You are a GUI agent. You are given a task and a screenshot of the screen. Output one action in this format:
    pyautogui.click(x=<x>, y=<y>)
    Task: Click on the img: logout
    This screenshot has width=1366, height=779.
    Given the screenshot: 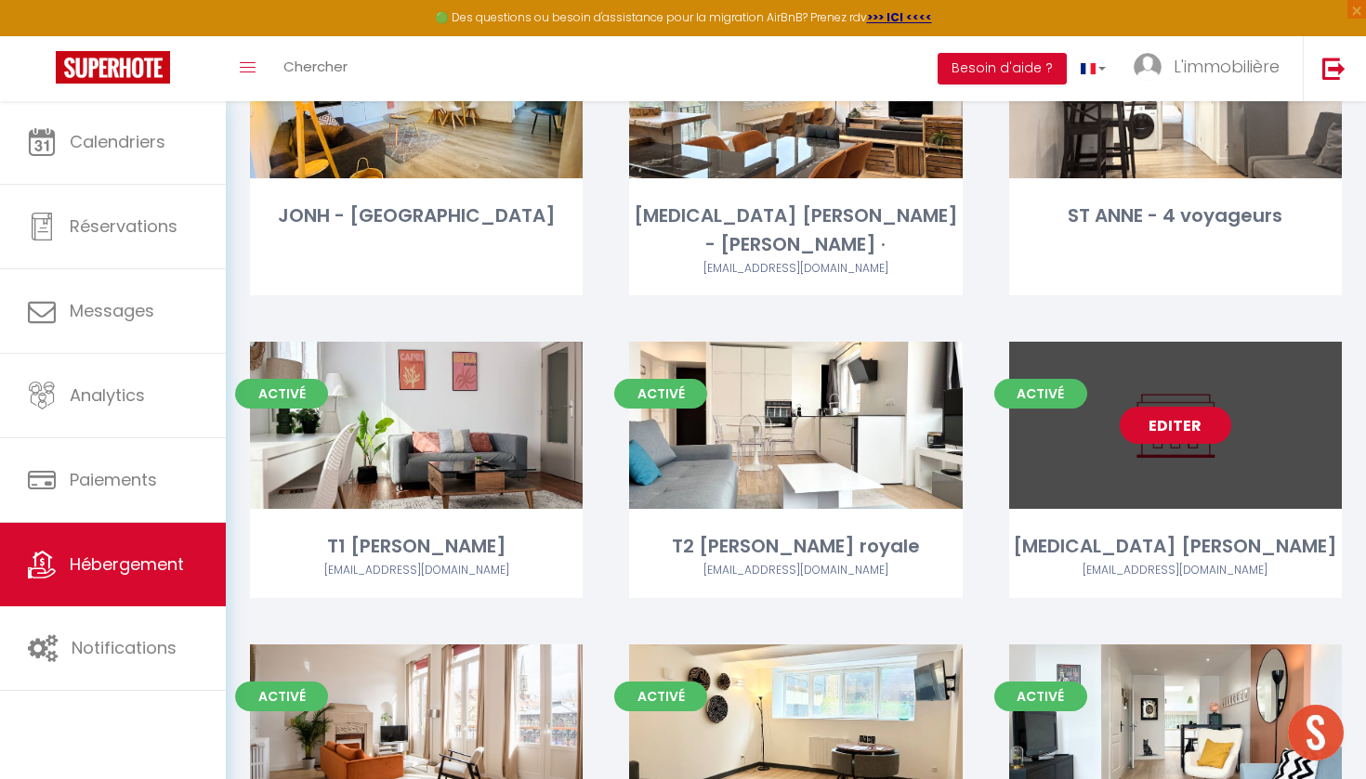 What is the action you would take?
    pyautogui.click(x=1333, y=68)
    